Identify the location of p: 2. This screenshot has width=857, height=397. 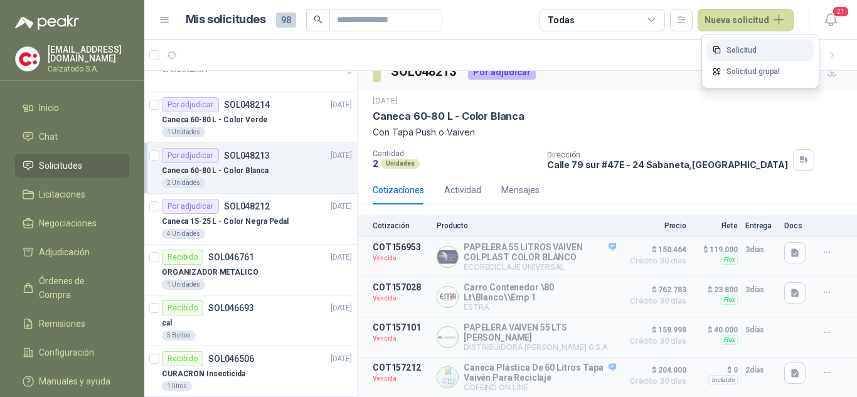
(375, 163).